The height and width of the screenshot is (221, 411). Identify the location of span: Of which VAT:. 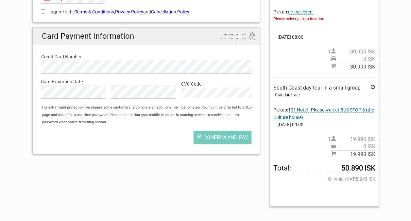
(324, 179).